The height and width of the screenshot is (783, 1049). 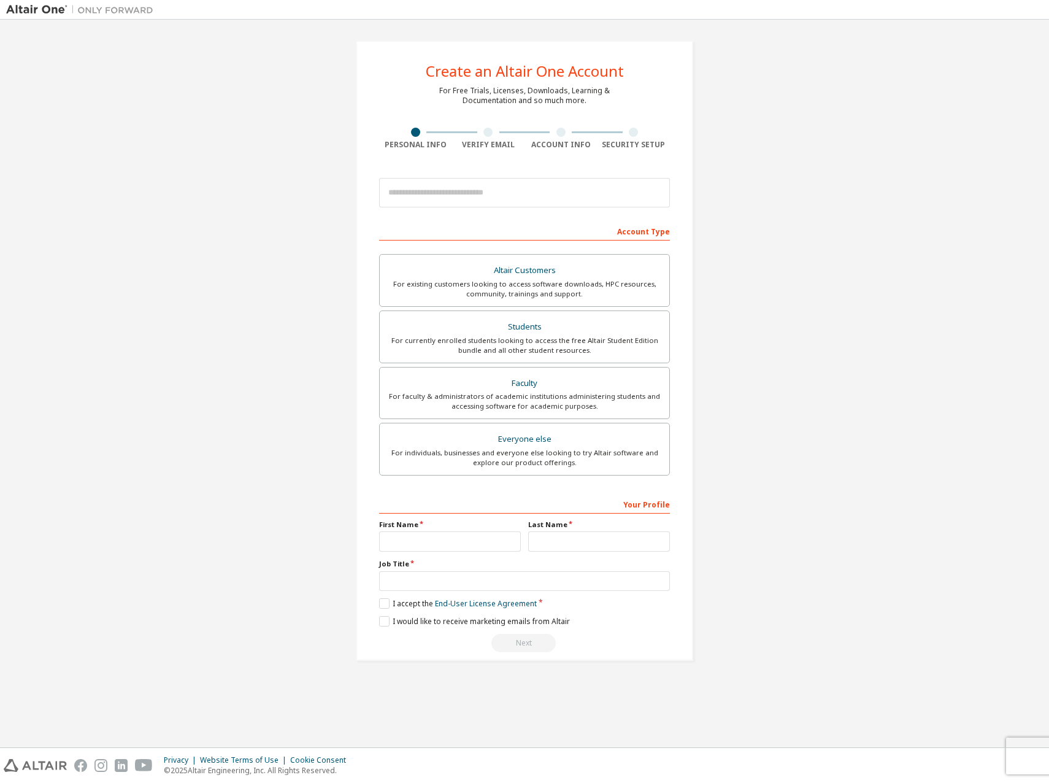 I want to click on div: Cookie Consent, so click(x=321, y=760).